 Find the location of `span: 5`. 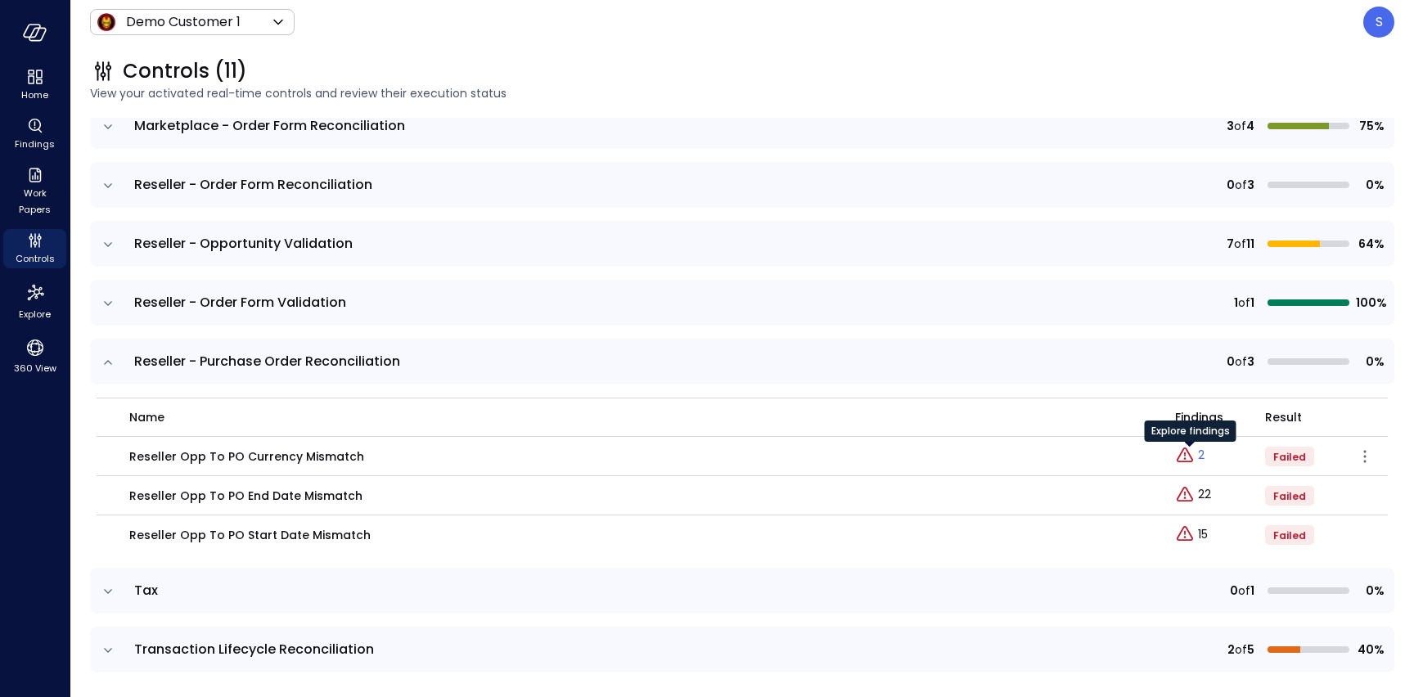

span: 5 is located at coordinates (1251, 650).